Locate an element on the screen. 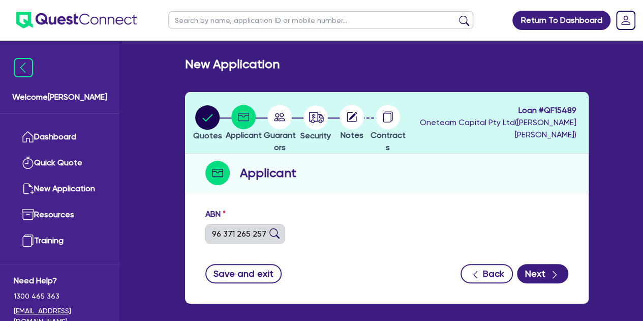  span: Applicant is located at coordinates (243, 135).